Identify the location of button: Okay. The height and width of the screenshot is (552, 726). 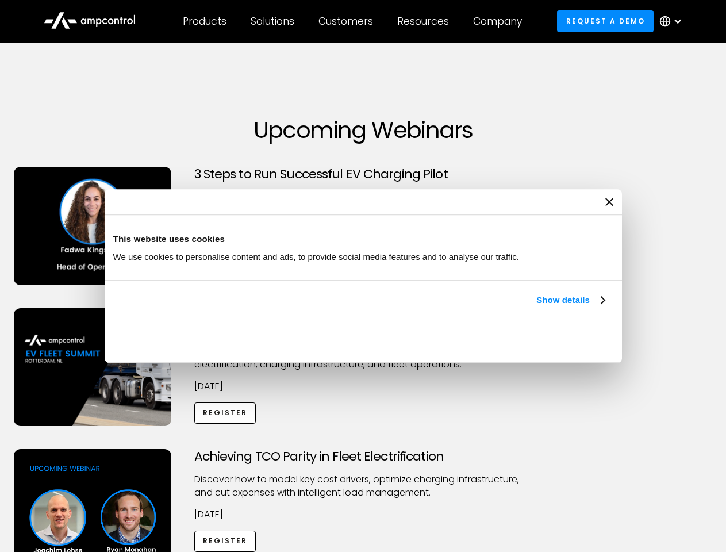
(526, 337).